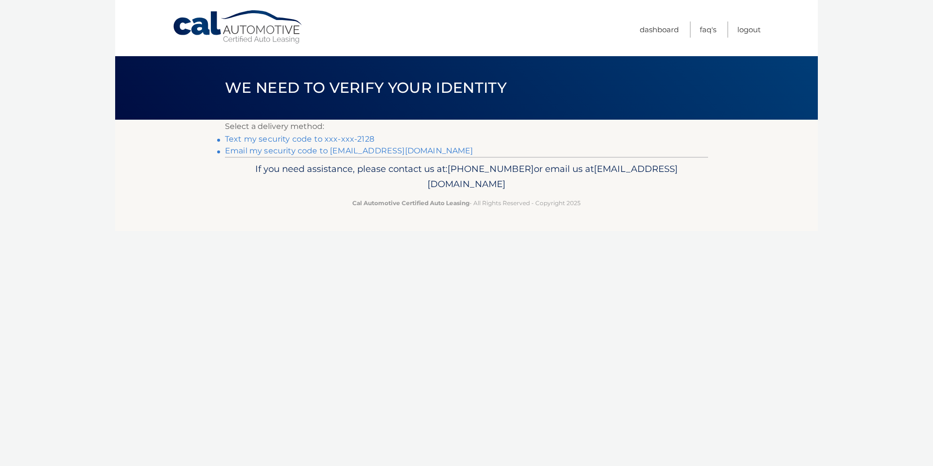 This screenshot has height=466, width=933. I want to click on a: Text my security code to xxx-xxx-2128, so click(300, 139).